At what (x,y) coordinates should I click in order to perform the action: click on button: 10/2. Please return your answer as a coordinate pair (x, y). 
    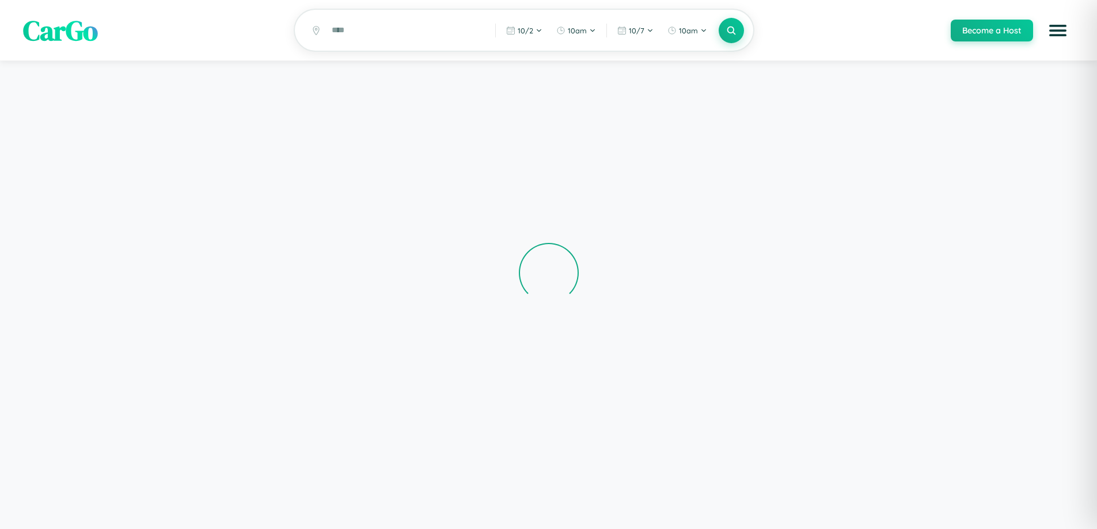
    Looking at the image, I should click on (524, 31).